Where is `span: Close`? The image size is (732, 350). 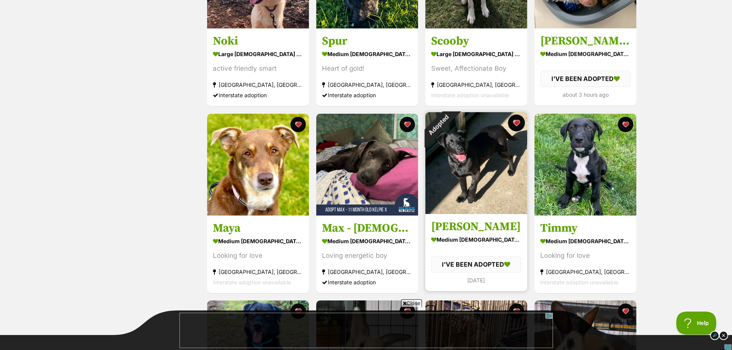 span: Close is located at coordinates (411, 303).